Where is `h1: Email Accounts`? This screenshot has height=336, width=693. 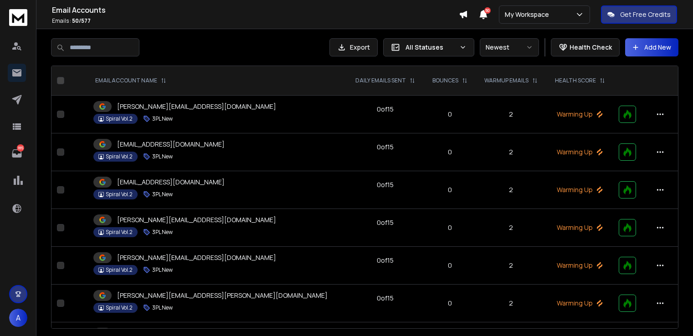 h1: Email Accounts is located at coordinates (255, 10).